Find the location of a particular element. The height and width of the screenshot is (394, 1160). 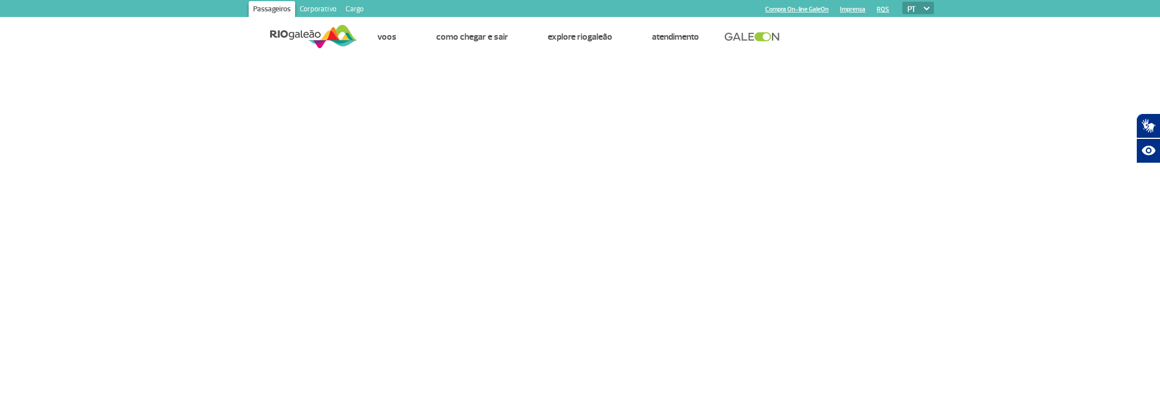

a: Compra On-line GaleOn is located at coordinates (797, 9).